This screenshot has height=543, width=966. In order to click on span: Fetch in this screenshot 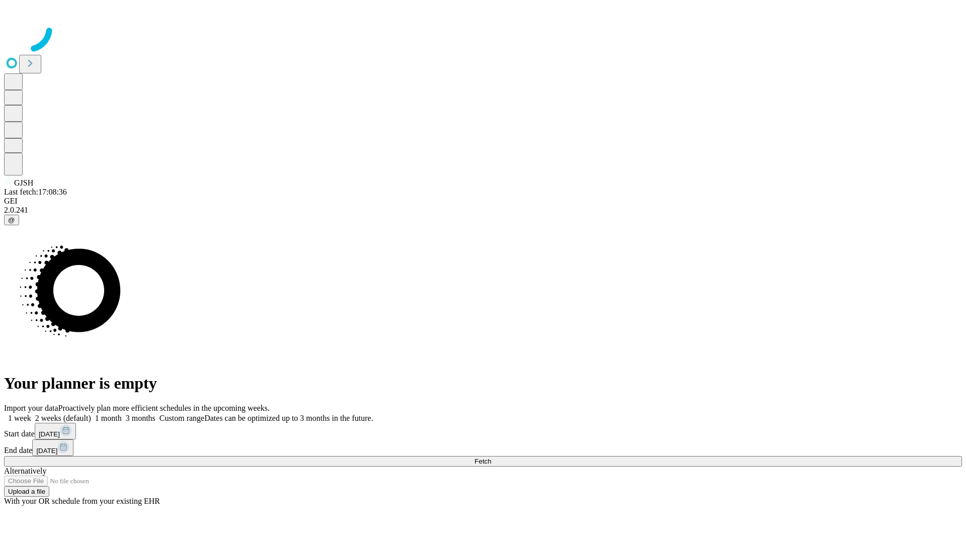, I will do `click(482, 461)`.